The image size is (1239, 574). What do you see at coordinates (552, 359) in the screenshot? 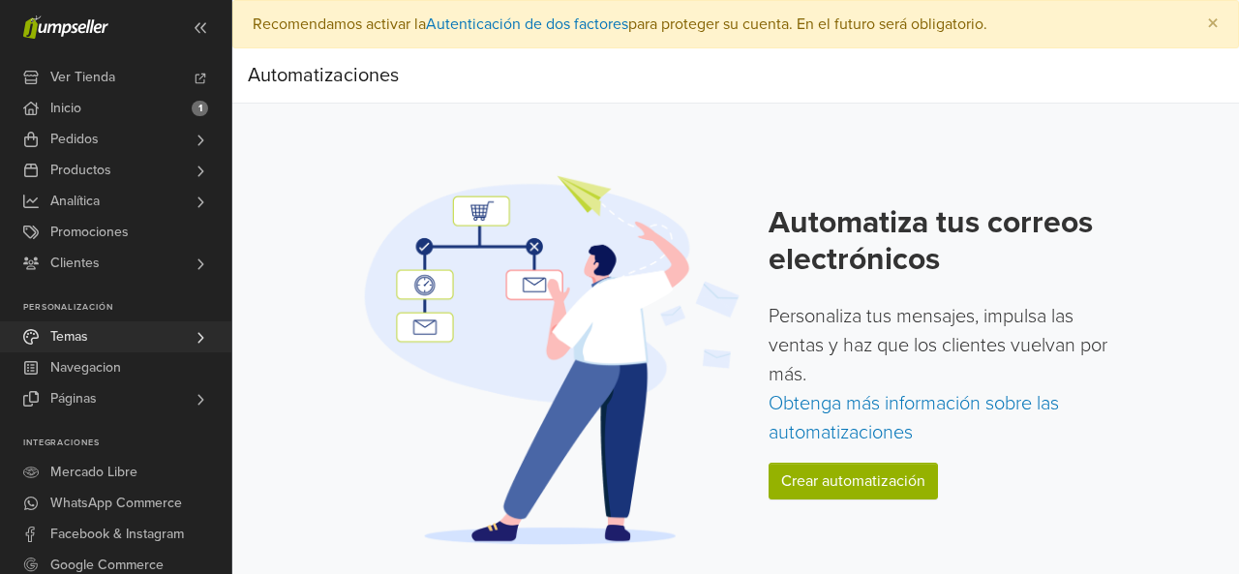
I see `img: Automation` at bounding box center [552, 359].